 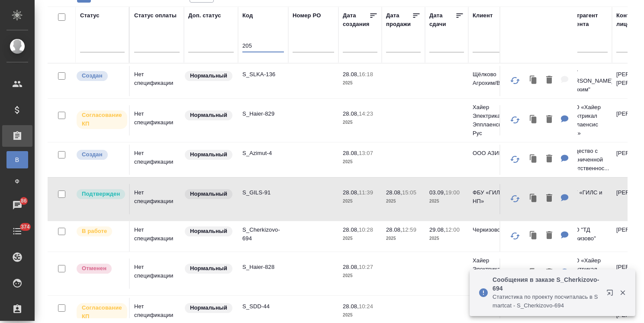 What do you see at coordinates (155, 16) in the screenshot?
I see `div: Статус оплаты` at bounding box center [155, 16].